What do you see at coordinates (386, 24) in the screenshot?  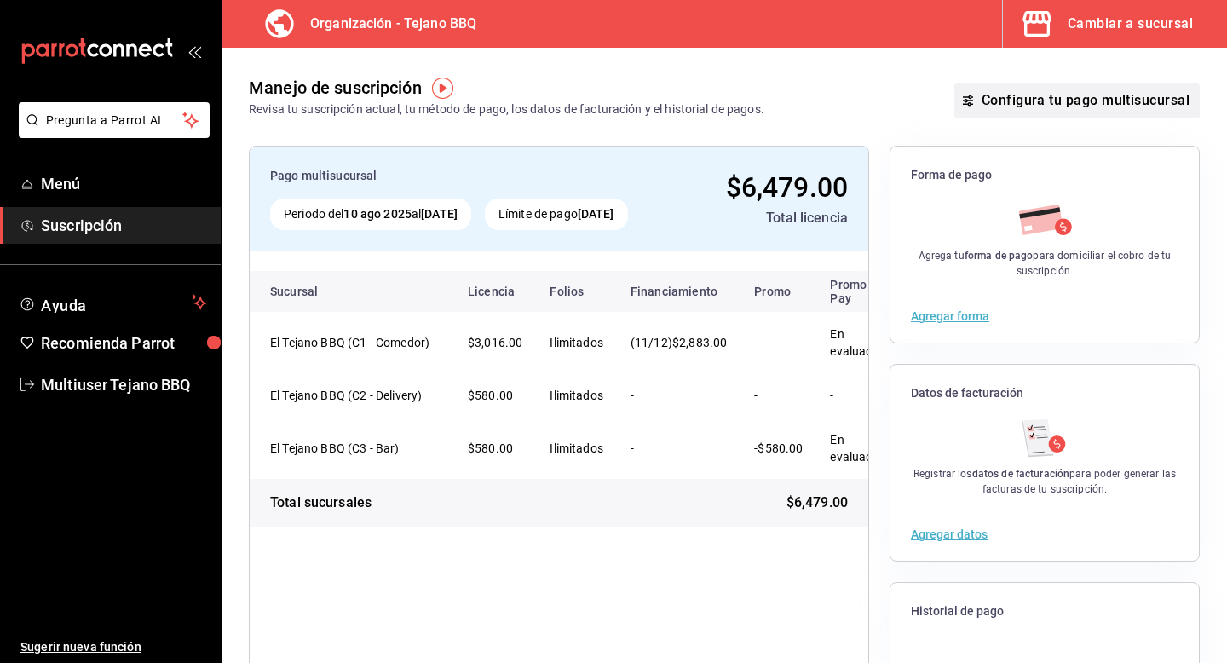 I see `h3: Organización - Tejano BBQ` at bounding box center [386, 24].